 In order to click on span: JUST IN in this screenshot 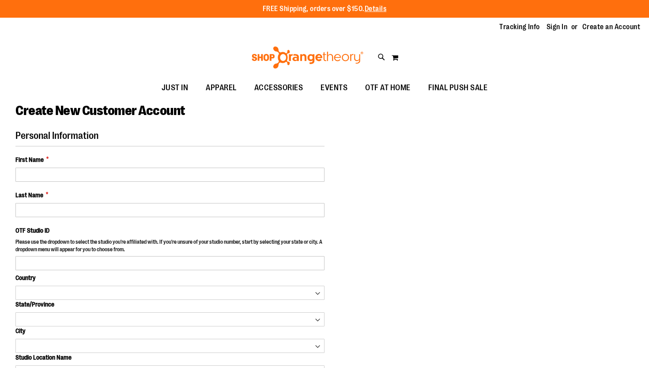, I will do `click(175, 87)`.